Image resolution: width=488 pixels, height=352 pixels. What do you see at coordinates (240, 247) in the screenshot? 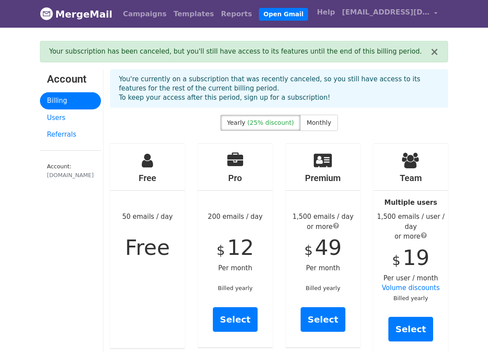
I see `span: 12` at bounding box center [240, 247].